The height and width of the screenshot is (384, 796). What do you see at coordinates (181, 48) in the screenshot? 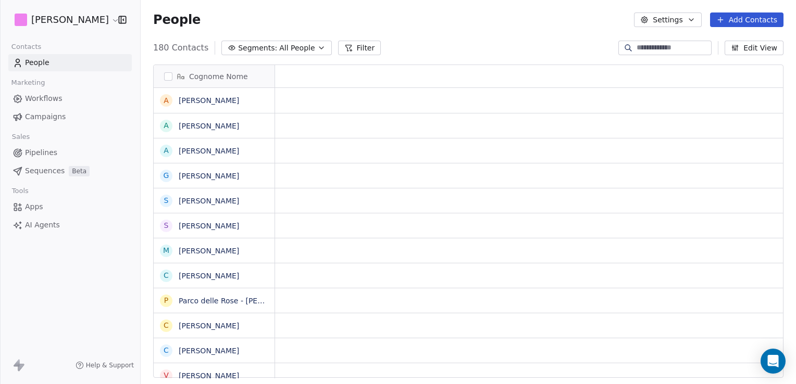
I see `span: 180 Contacts` at bounding box center [181, 48].